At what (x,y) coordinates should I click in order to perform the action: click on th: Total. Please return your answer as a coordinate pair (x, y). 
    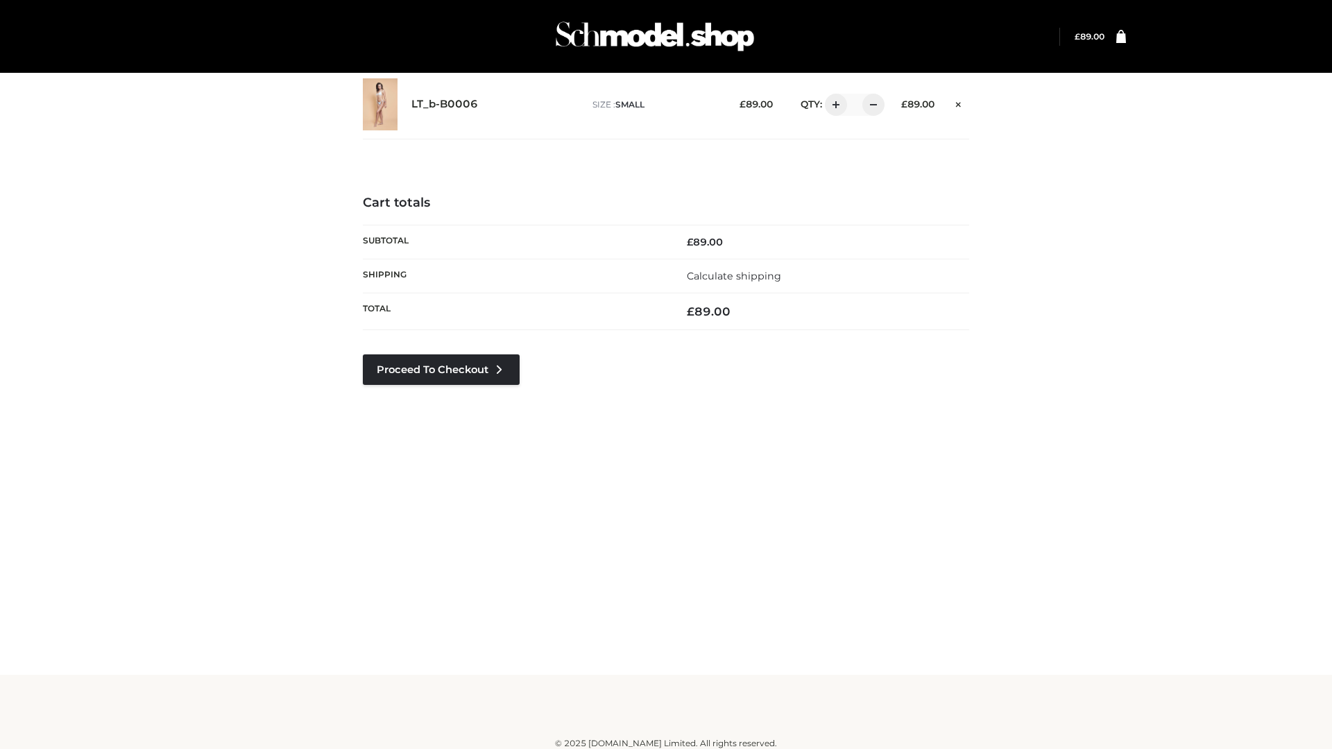
    Looking at the image, I should click on (514, 311).